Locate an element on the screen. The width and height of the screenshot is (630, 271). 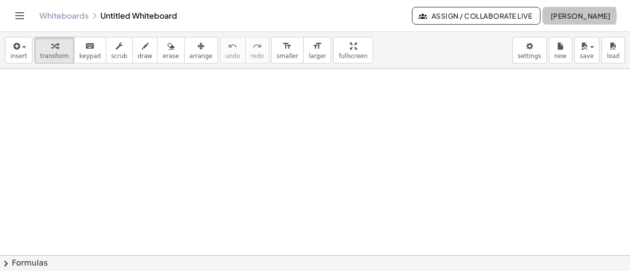
span: insert is located at coordinates (19, 56).